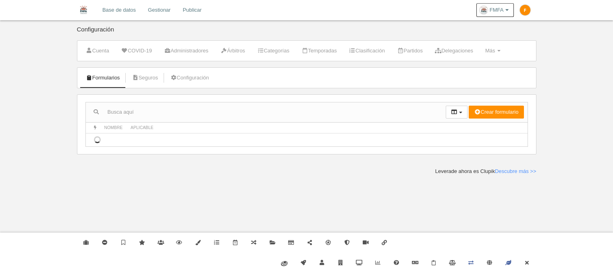  I want to click on a: Árbitros, so click(233, 51).